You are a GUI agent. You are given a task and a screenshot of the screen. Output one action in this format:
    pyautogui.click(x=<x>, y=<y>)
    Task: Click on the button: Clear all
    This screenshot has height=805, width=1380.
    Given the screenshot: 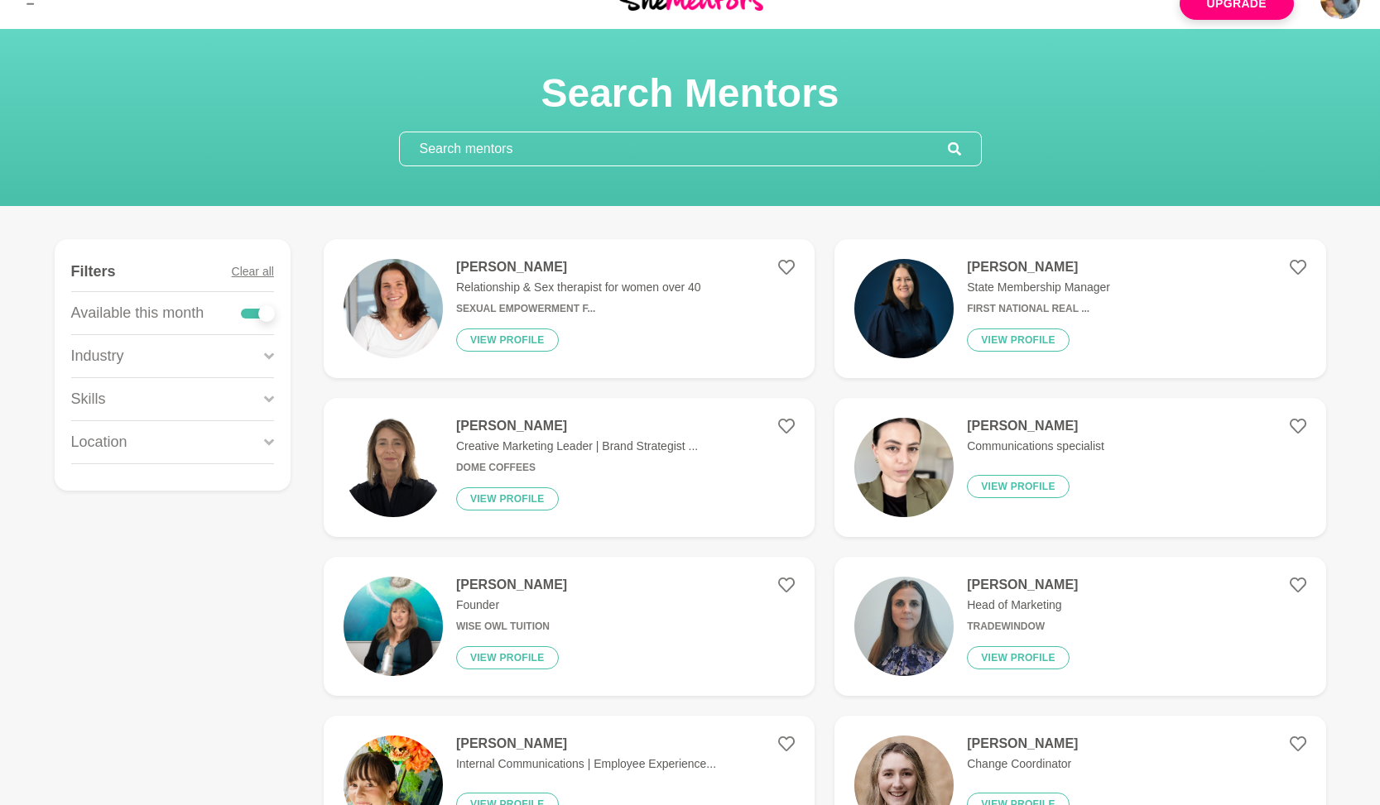 What is the action you would take?
    pyautogui.click(x=252, y=272)
    